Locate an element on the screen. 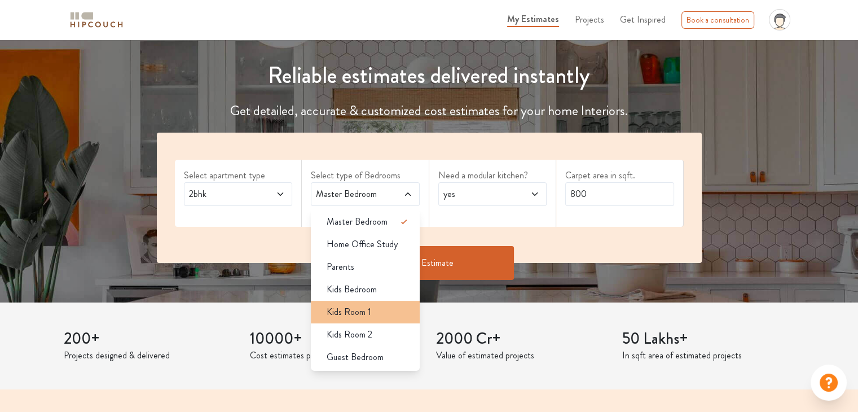 The height and width of the screenshot is (412, 858). label: Select type of Bedrooms is located at coordinates (365, 175).